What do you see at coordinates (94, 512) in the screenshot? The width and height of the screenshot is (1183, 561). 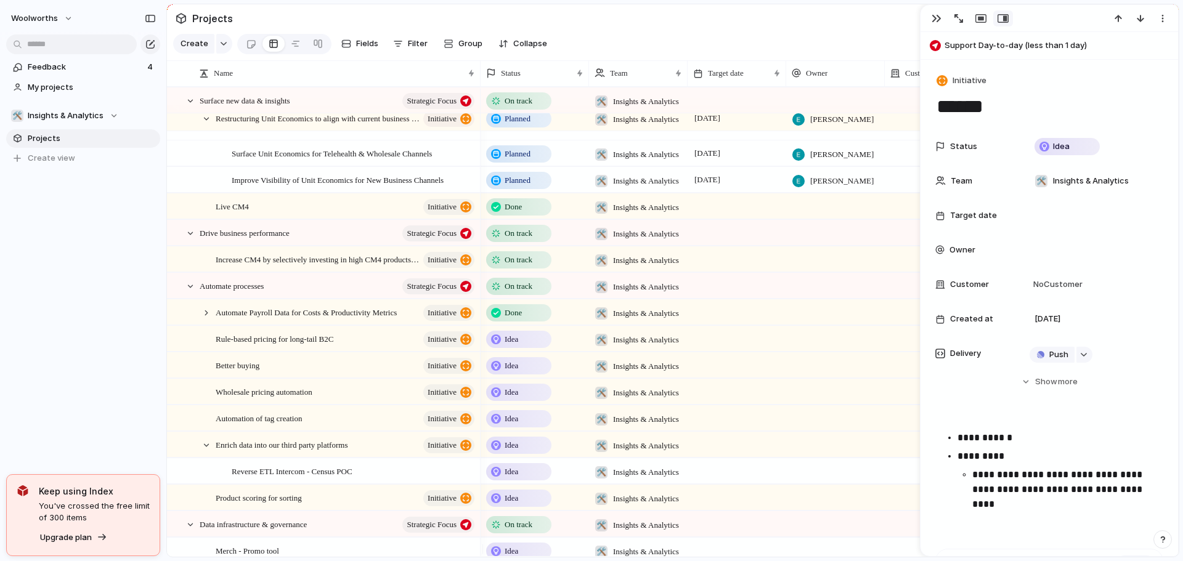 I see `span: You've crossed the free limit of 300 items` at bounding box center [94, 512].